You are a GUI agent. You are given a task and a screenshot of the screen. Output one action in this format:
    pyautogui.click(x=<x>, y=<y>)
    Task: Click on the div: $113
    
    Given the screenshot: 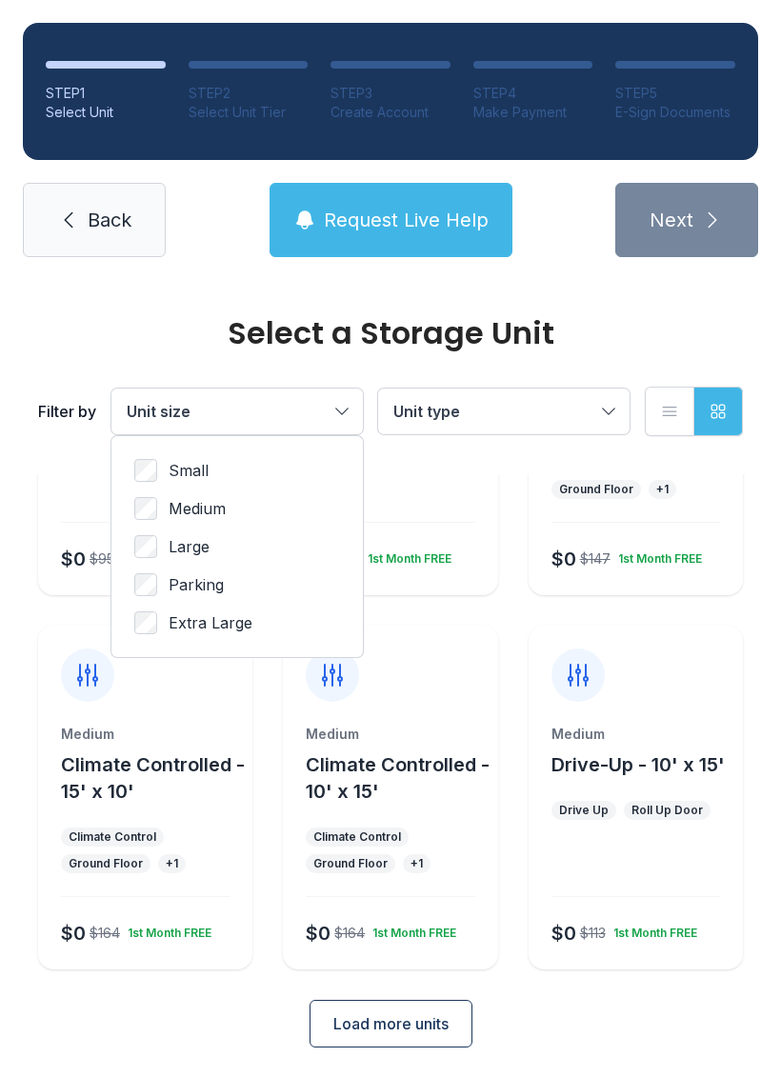 What is the action you would take?
    pyautogui.click(x=592, y=933)
    